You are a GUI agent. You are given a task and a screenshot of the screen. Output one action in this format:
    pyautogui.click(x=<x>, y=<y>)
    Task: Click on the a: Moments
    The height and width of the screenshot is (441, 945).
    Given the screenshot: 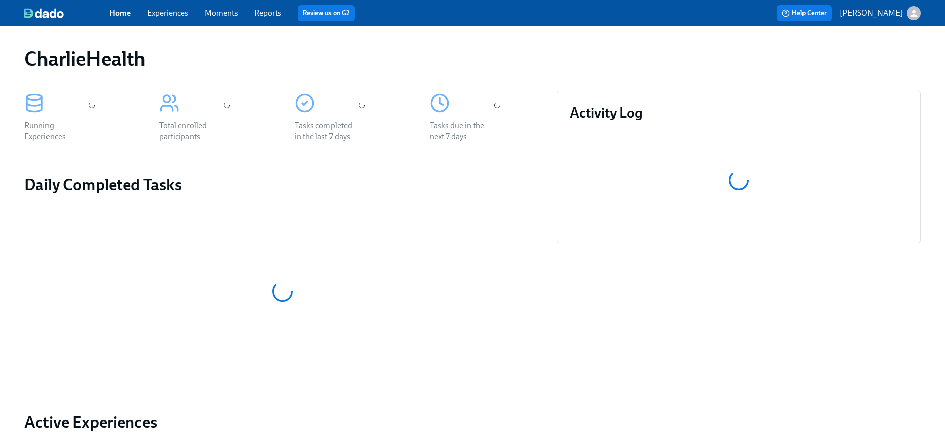 What is the action you would take?
    pyautogui.click(x=221, y=13)
    